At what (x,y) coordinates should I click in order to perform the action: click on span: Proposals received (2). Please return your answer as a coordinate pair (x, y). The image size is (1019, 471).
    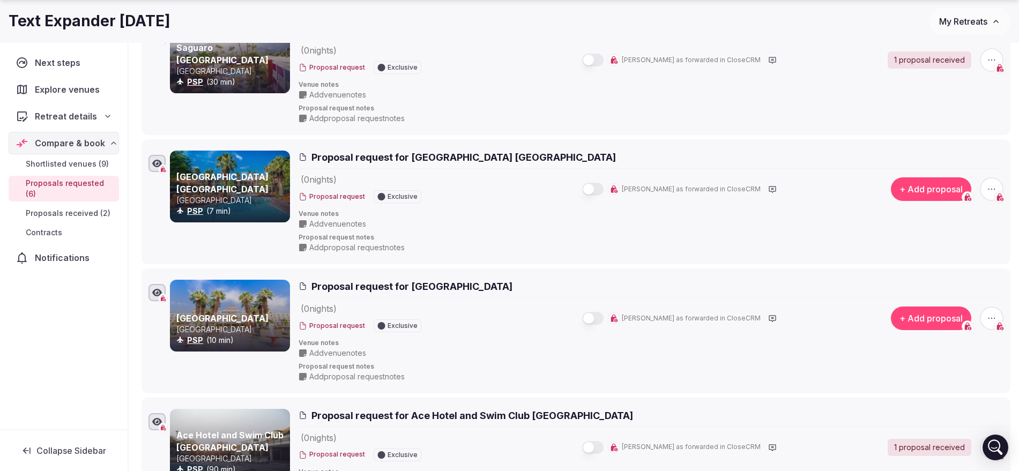
    Looking at the image, I should click on (68, 213).